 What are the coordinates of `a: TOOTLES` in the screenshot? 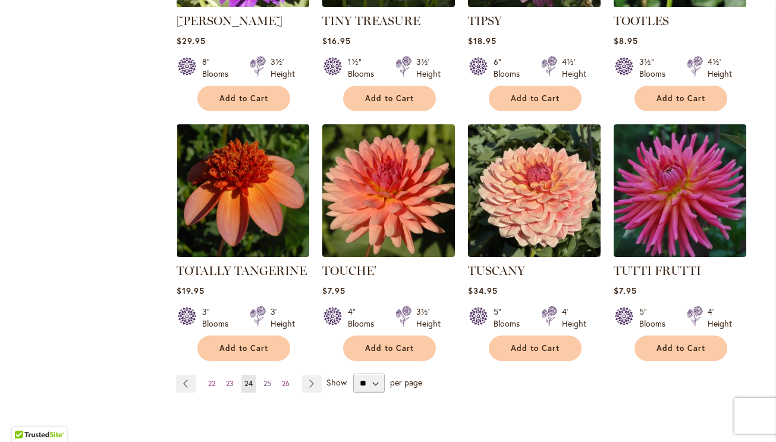 It's located at (641, 21).